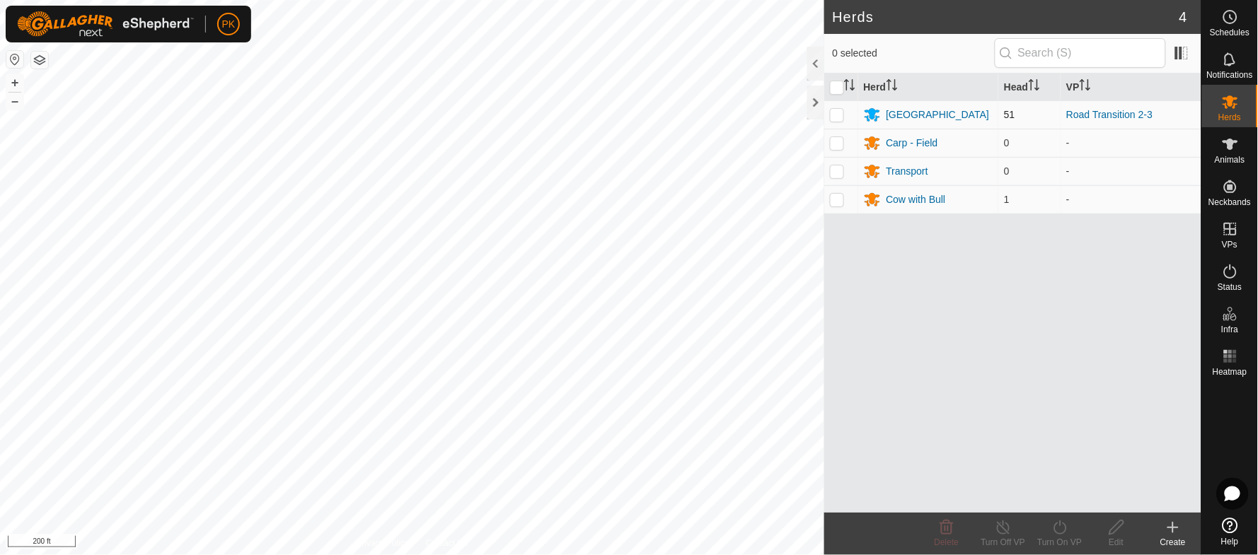 The height and width of the screenshot is (555, 1258). What do you see at coordinates (1229, 245) in the screenshot?
I see `span: VPs` at bounding box center [1229, 245].